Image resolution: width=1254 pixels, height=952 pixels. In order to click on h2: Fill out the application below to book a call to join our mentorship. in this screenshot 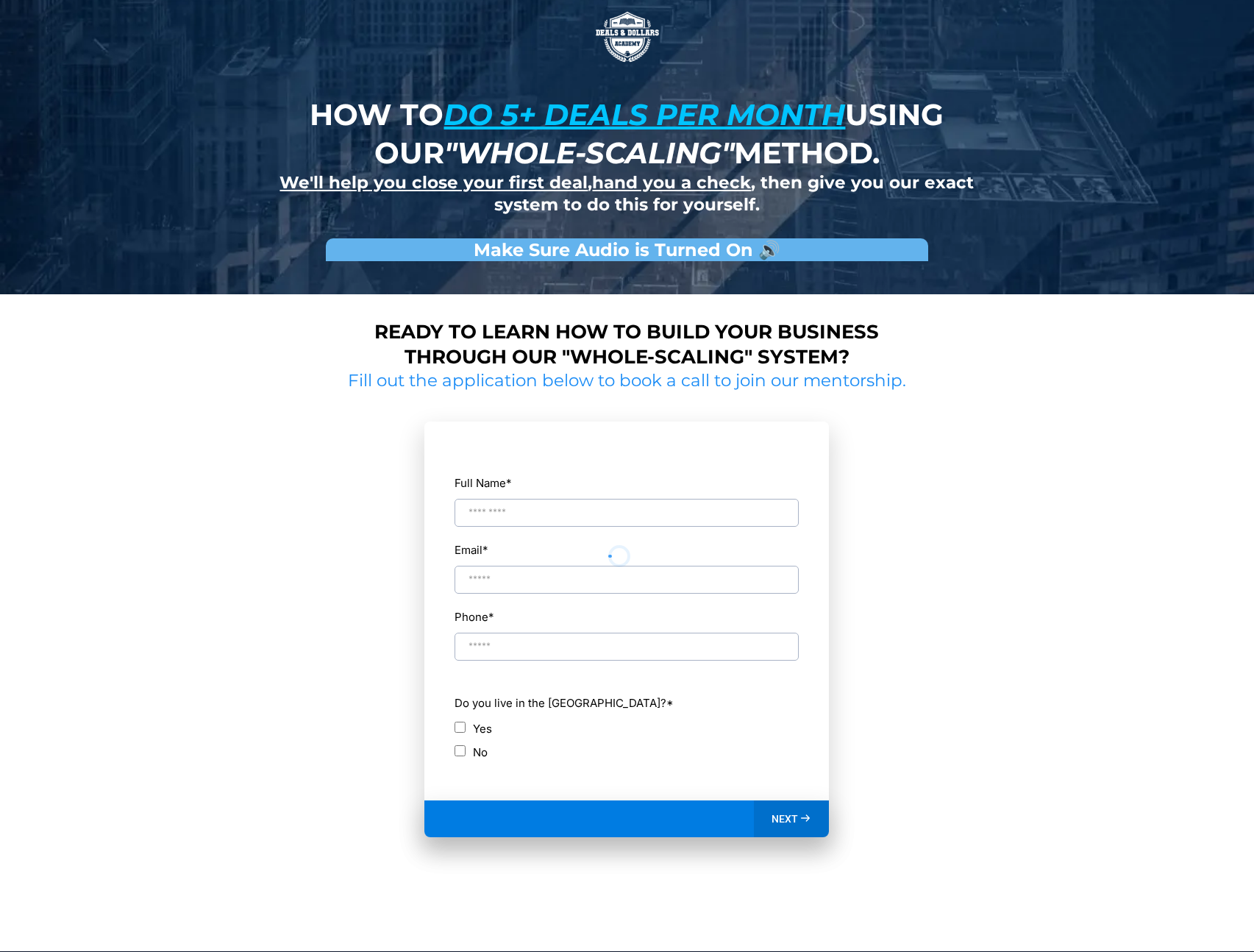, I will do `click(627, 381)`.